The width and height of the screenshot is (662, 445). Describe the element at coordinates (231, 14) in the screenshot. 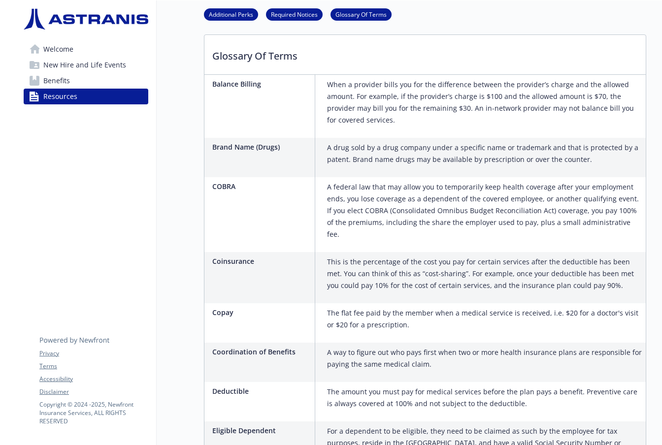

I see `a: Additional Perks` at that location.